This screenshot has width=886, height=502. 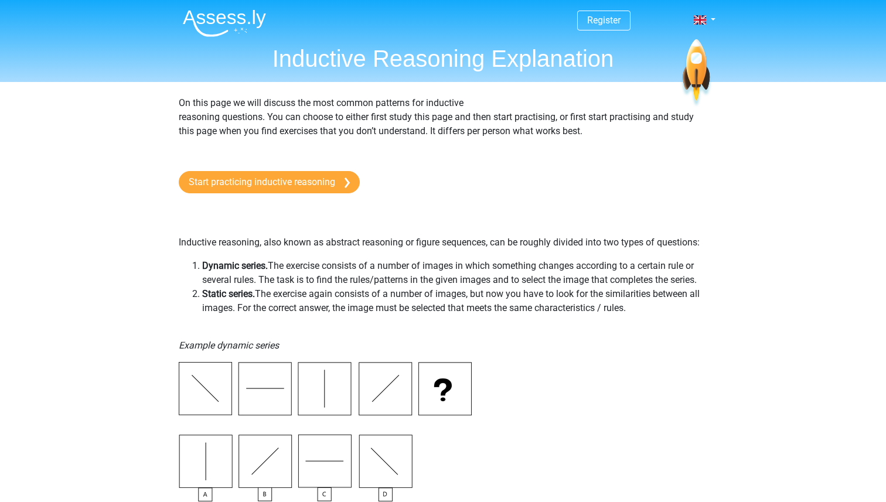 I want to click on b: Dynamic series., so click(x=235, y=266).